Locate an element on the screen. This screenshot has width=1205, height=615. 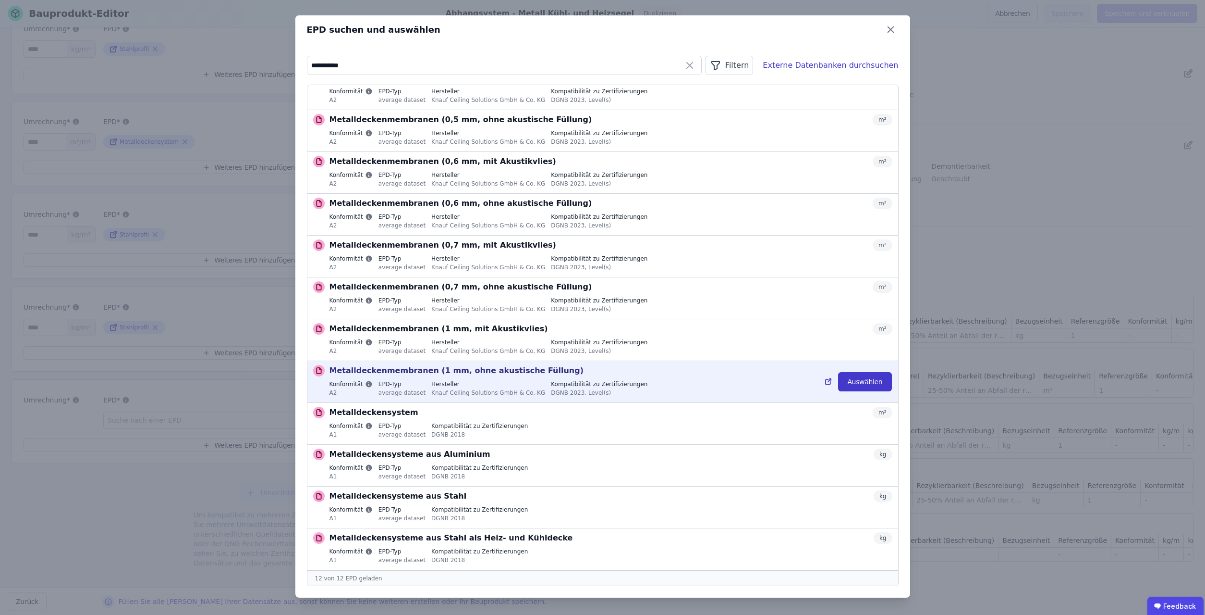
p: Metalldeckenmembranen (0,6 mm, mit Akustikvlies) is located at coordinates (443, 161).